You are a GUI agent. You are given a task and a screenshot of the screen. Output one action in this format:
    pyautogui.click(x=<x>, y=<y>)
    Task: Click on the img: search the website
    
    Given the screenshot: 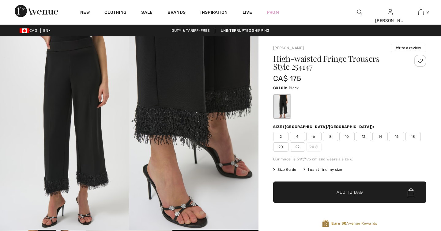 What is the action you would take?
    pyautogui.click(x=359, y=12)
    